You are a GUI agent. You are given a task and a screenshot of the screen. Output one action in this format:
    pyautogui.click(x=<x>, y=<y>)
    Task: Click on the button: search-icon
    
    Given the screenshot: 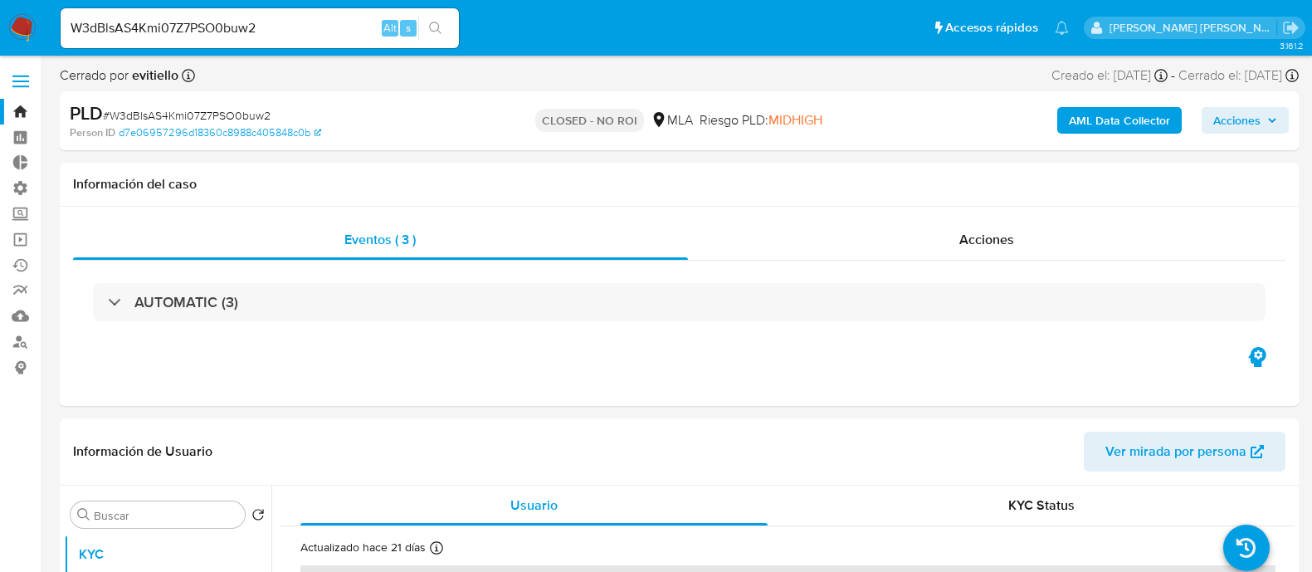 What is the action you would take?
    pyautogui.click(x=435, y=28)
    